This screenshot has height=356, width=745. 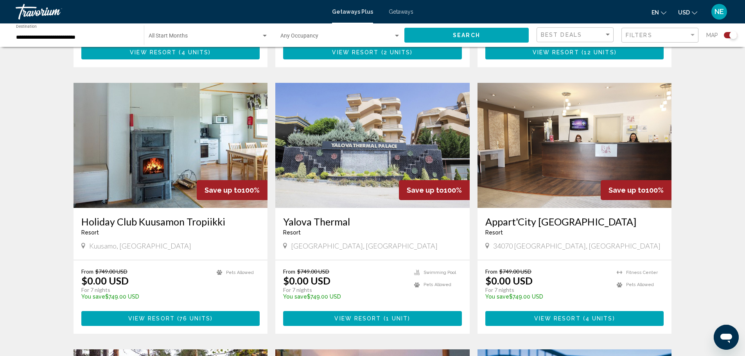 What do you see at coordinates (574, 52) in the screenshot?
I see `a: View Resort(12 units)` at bounding box center [574, 52].